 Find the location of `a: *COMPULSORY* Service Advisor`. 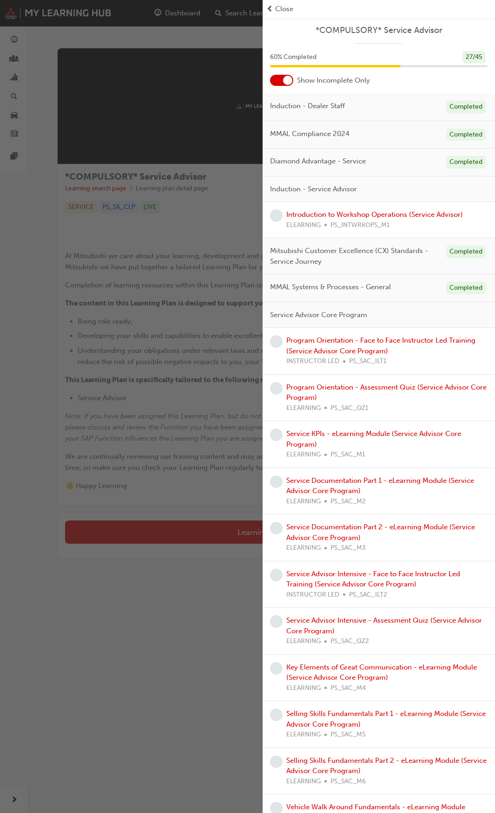

a: *COMPULSORY* Service Advisor is located at coordinates (379, 30).